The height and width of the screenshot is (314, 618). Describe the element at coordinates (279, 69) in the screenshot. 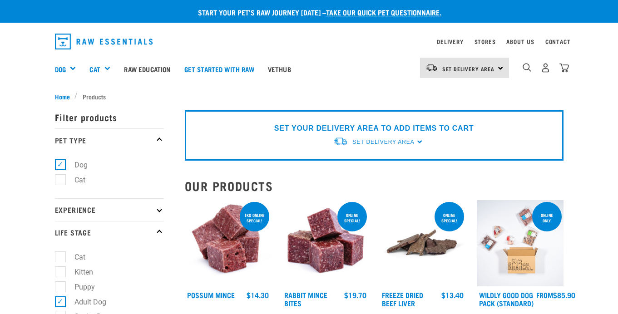

I see `a: Vethub` at that location.